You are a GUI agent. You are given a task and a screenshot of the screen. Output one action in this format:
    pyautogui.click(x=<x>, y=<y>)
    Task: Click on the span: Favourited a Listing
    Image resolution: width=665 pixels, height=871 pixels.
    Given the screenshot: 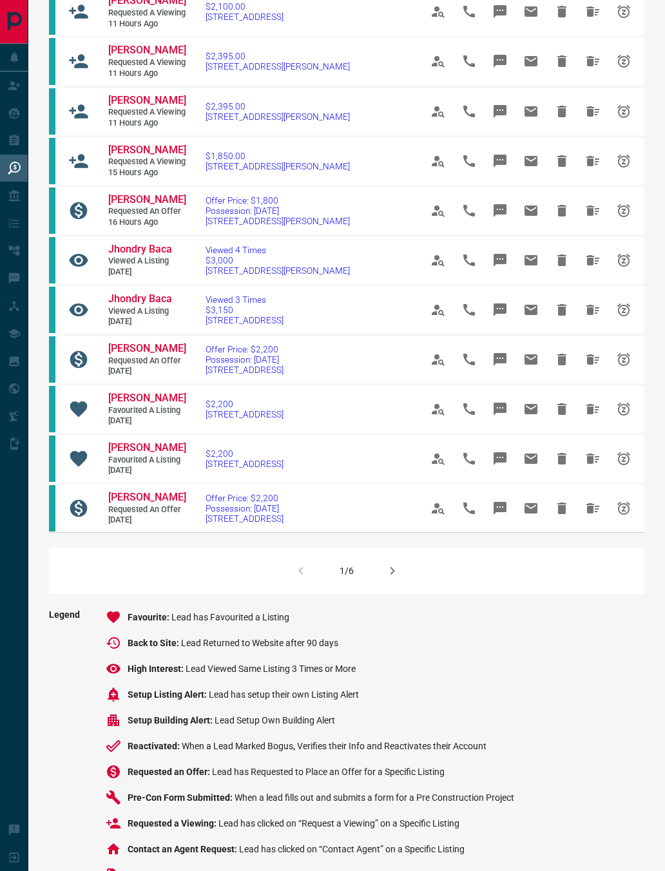 What is the action you would take?
    pyautogui.click(x=147, y=410)
    